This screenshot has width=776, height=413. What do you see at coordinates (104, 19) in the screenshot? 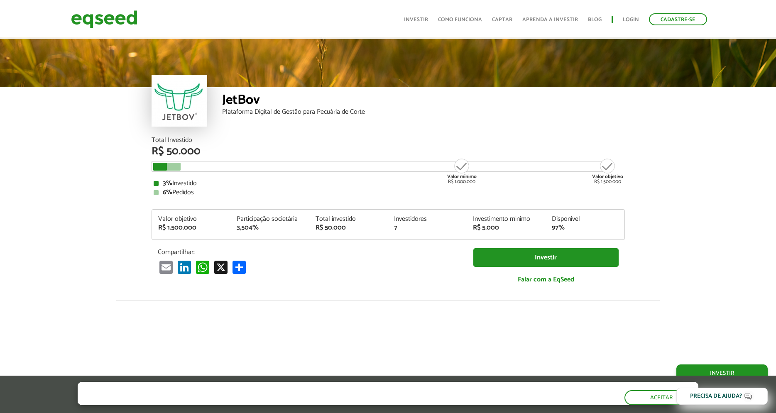
I see `img: EqSeed` at bounding box center [104, 19].